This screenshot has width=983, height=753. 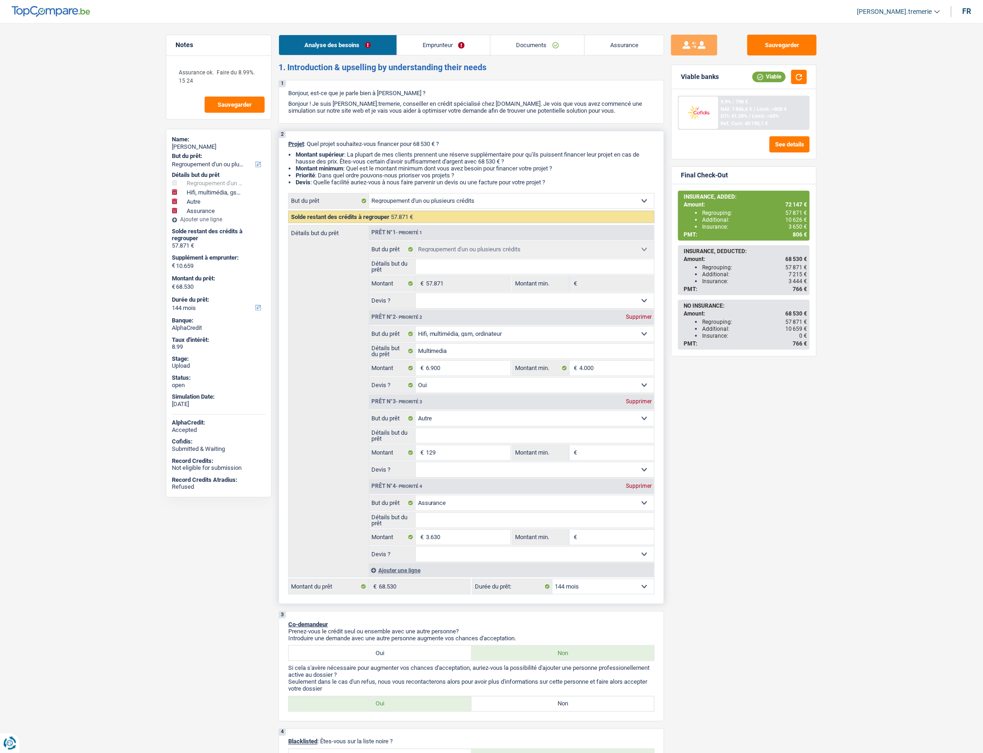 I want to click on div: Record Credits:, so click(x=218, y=461).